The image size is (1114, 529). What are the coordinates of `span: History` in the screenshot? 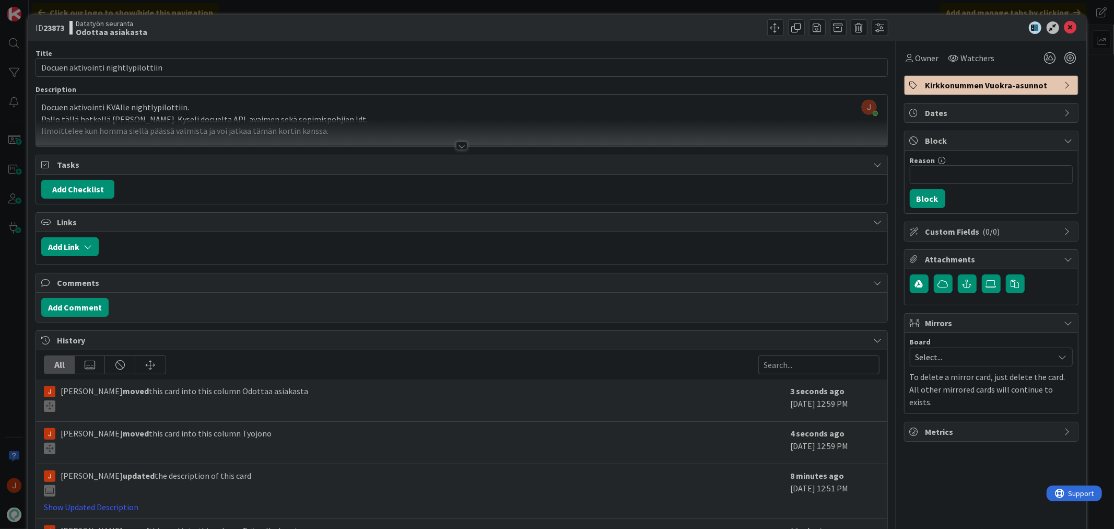 It's located at (462, 340).